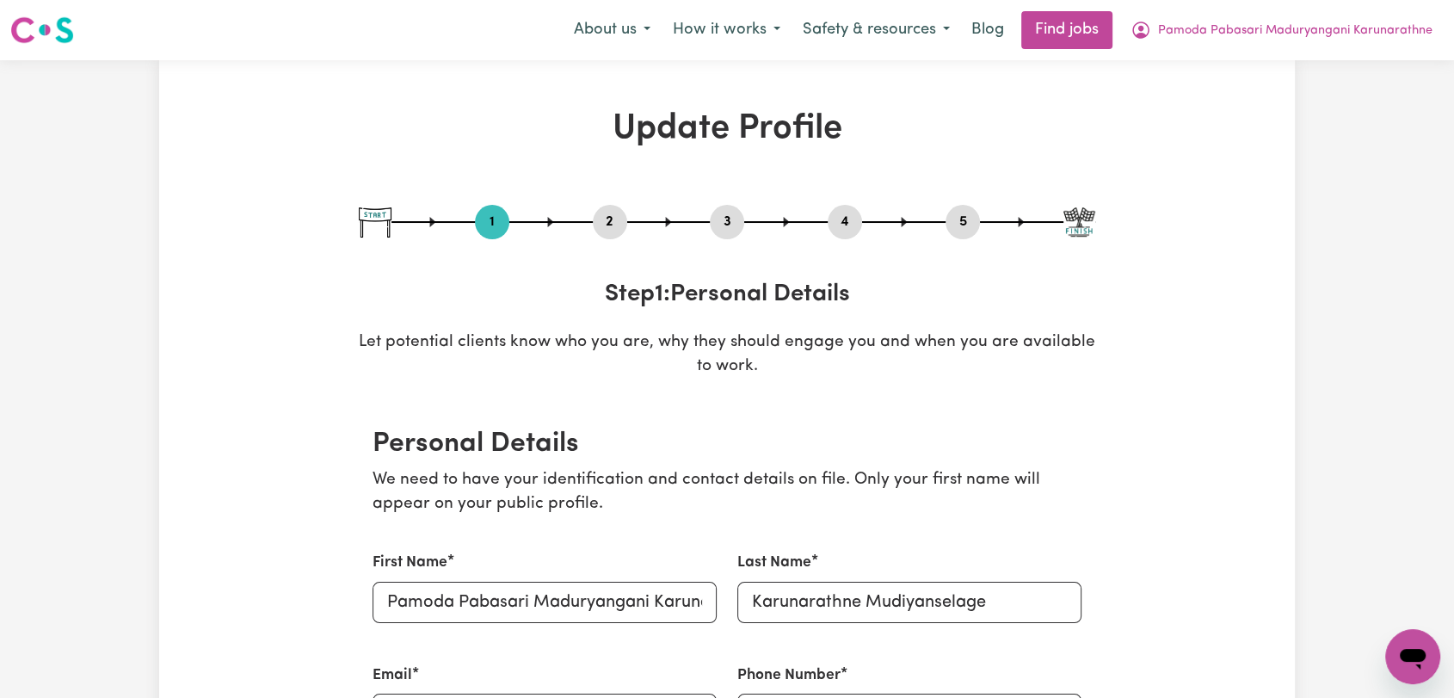  What do you see at coordinates (492, 222) in the screenshot?
I see `button: Go to step 1` at bounding box center [492, 222].